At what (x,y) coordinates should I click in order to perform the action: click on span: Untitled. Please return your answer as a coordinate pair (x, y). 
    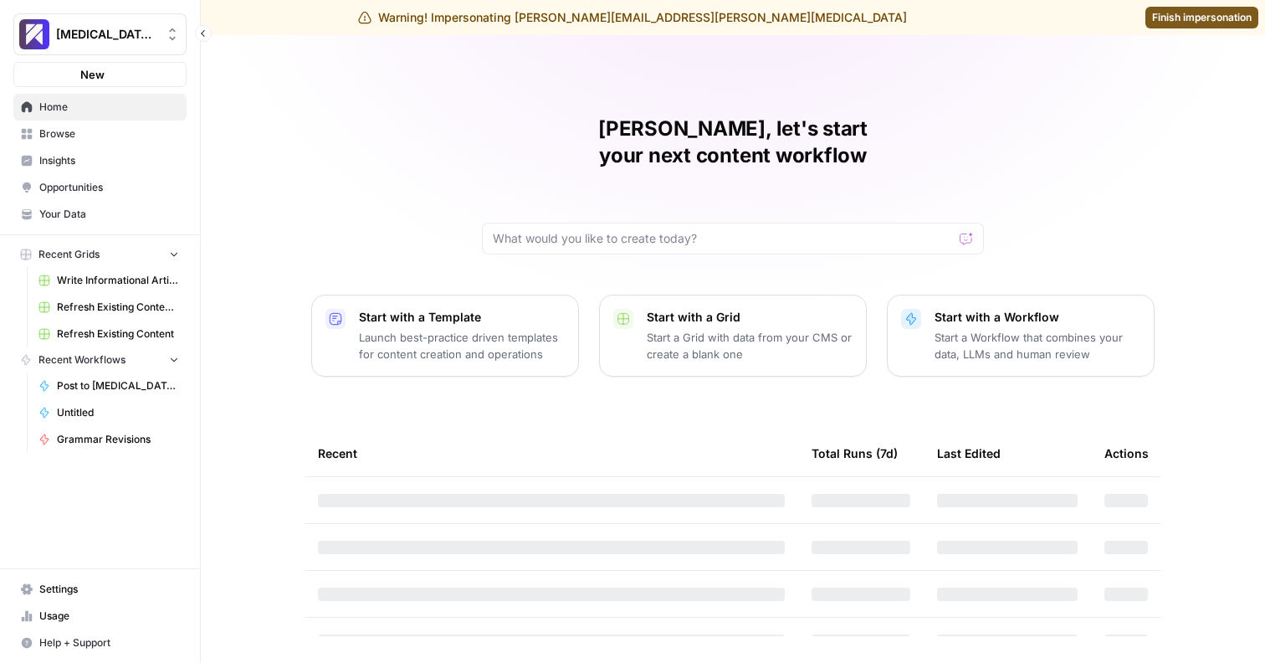
    Looking at the image, I should click on (118, 412).